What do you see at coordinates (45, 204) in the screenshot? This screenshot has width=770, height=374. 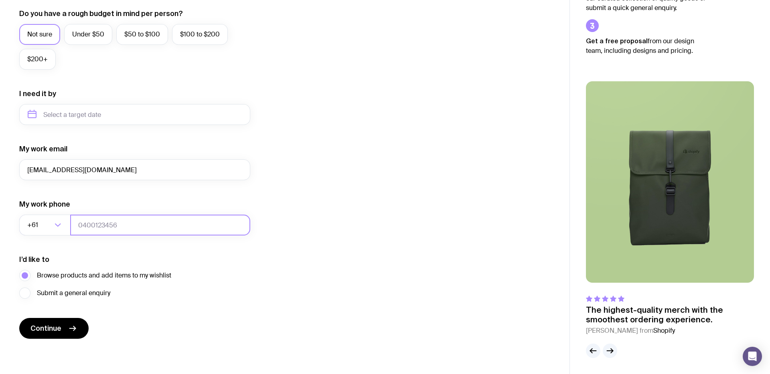 I see `label: My work phone` at bounding box center [45, 204].